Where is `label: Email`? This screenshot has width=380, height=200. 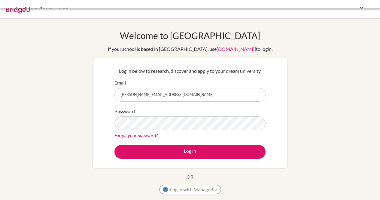
label: Email is located at coordinates (120, 83).